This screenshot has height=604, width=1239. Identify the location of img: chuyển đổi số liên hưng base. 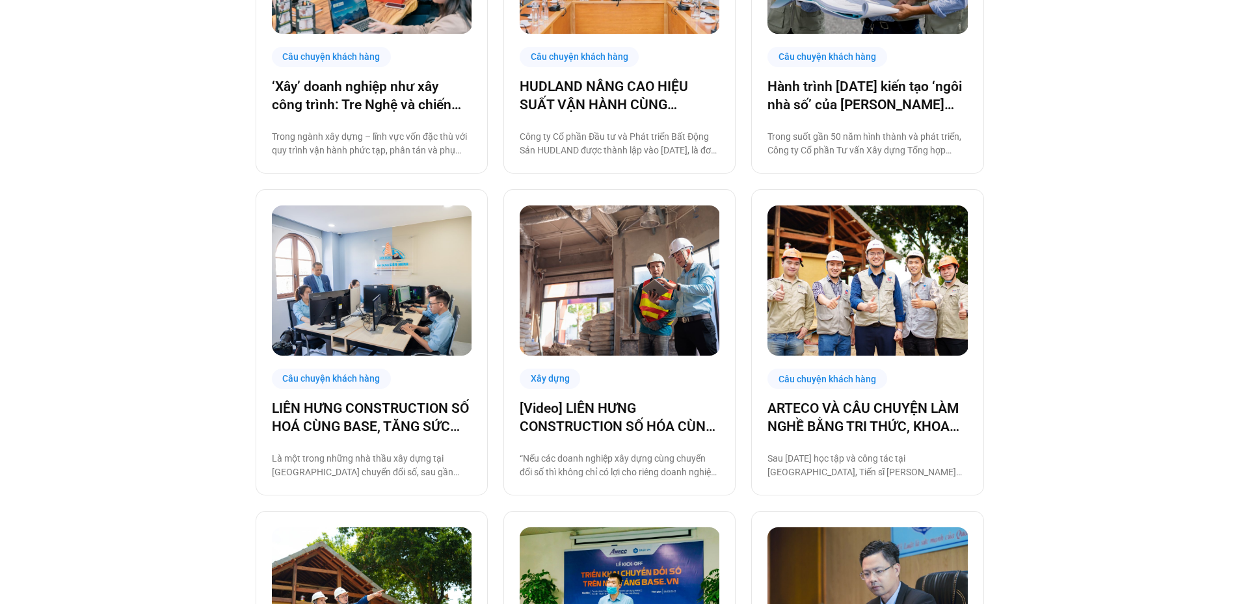
(372, 280).